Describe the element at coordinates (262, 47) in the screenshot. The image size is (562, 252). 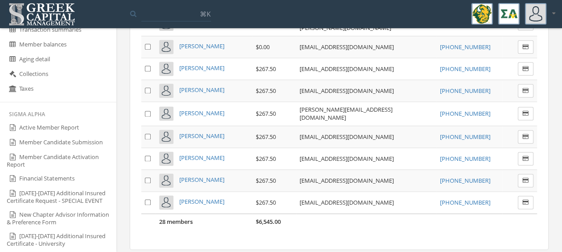
I see `span: $0.00` at that location.